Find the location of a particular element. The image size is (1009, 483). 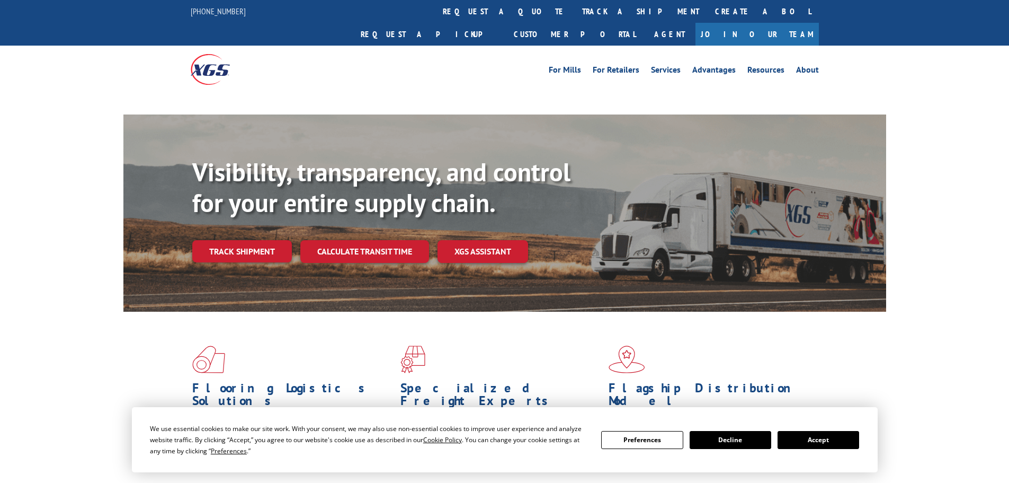

a: Customer Portal is located at coordinates (575, 34).